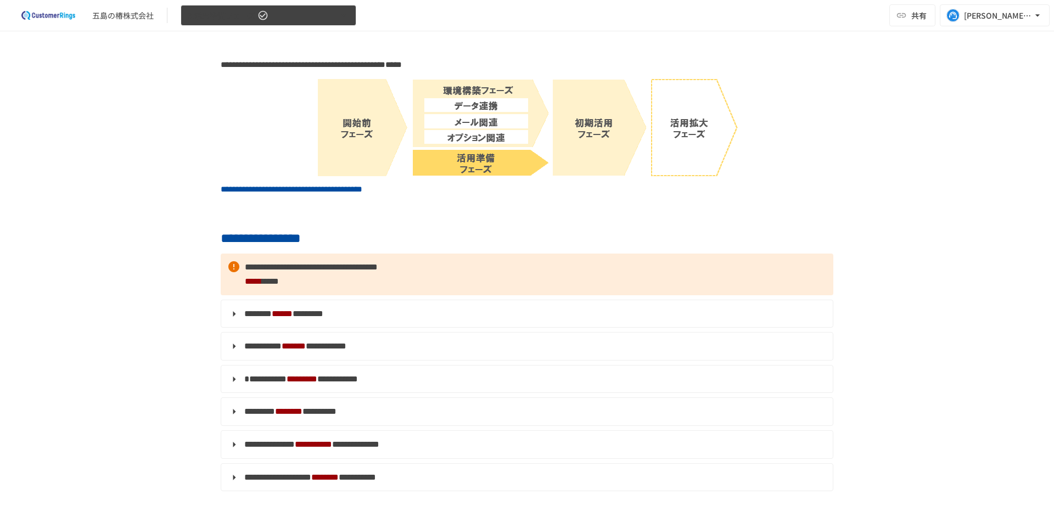 The height and width of the screenshot is (523, 1054). I want to click on span: 3.活用準備フェーズ, so click(221, 15).